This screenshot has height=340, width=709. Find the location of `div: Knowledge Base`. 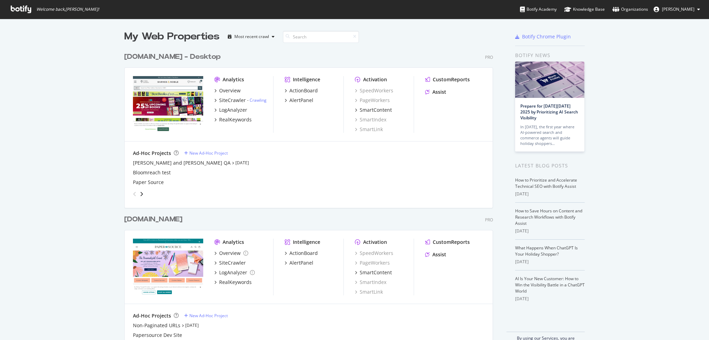

div: Knowledge Base is located at coordinates (584, 9).